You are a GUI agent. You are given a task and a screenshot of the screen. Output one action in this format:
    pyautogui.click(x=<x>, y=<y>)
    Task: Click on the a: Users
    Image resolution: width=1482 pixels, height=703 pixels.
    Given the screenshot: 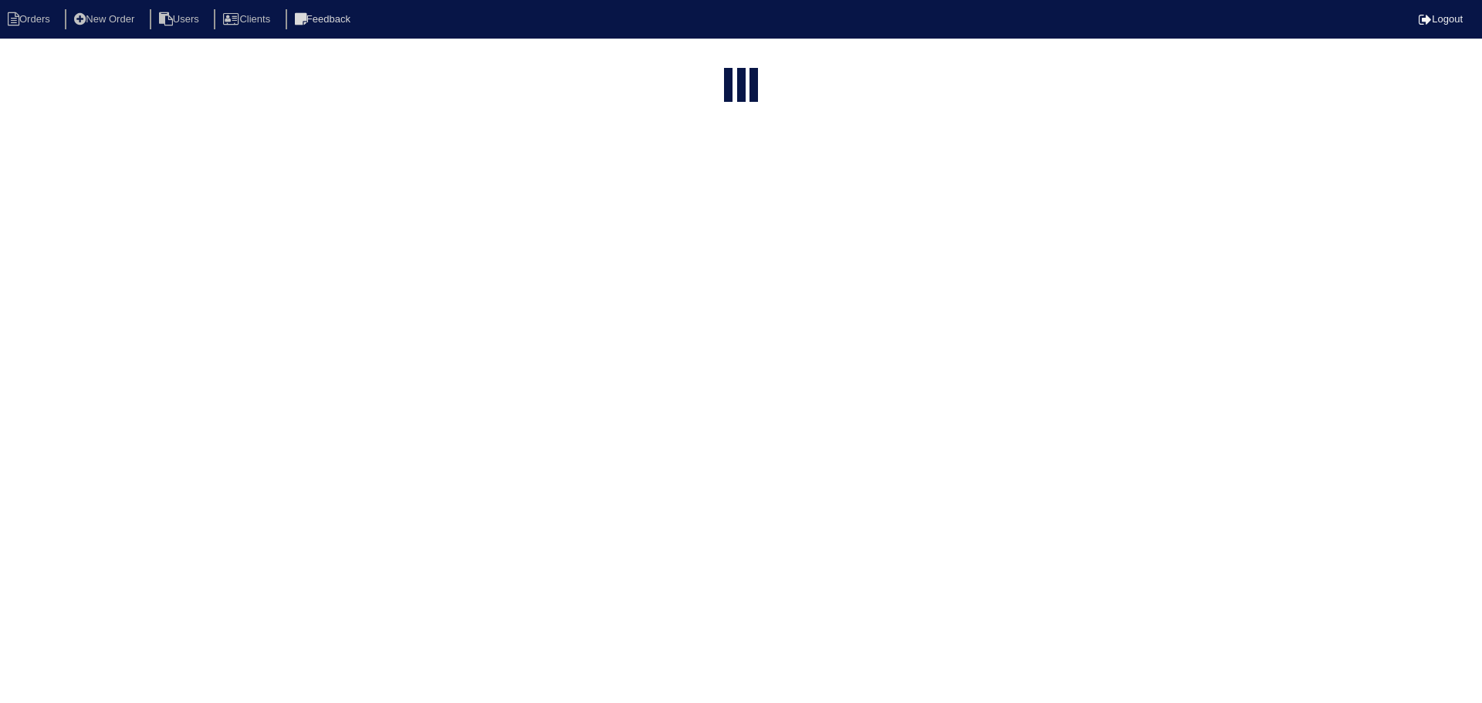 What is the action you would take?
    pyautogui.click(x=181, y=19)
    